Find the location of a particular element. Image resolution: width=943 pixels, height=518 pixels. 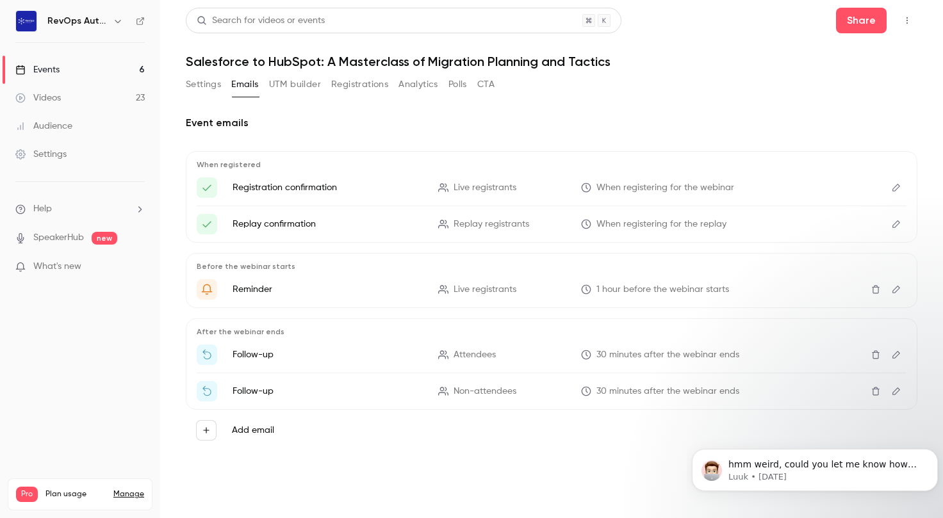

a: Manage is located at coordinates (129, 494).